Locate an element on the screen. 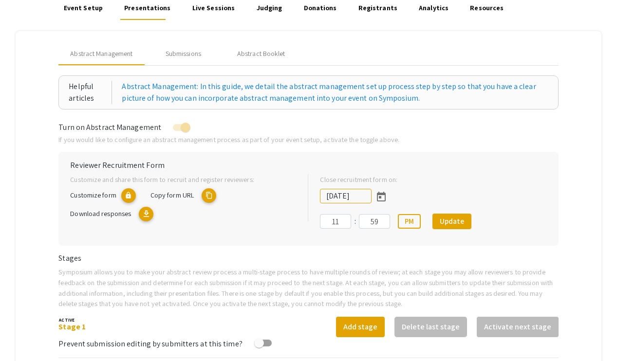 This screenshot has width=617, height=361. button: PM is located at coordinates (409, 222).